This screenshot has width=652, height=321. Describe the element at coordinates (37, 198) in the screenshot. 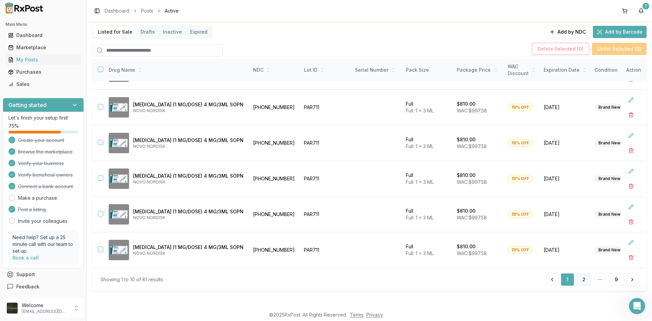

I see `a: Make a purchase` at that location.